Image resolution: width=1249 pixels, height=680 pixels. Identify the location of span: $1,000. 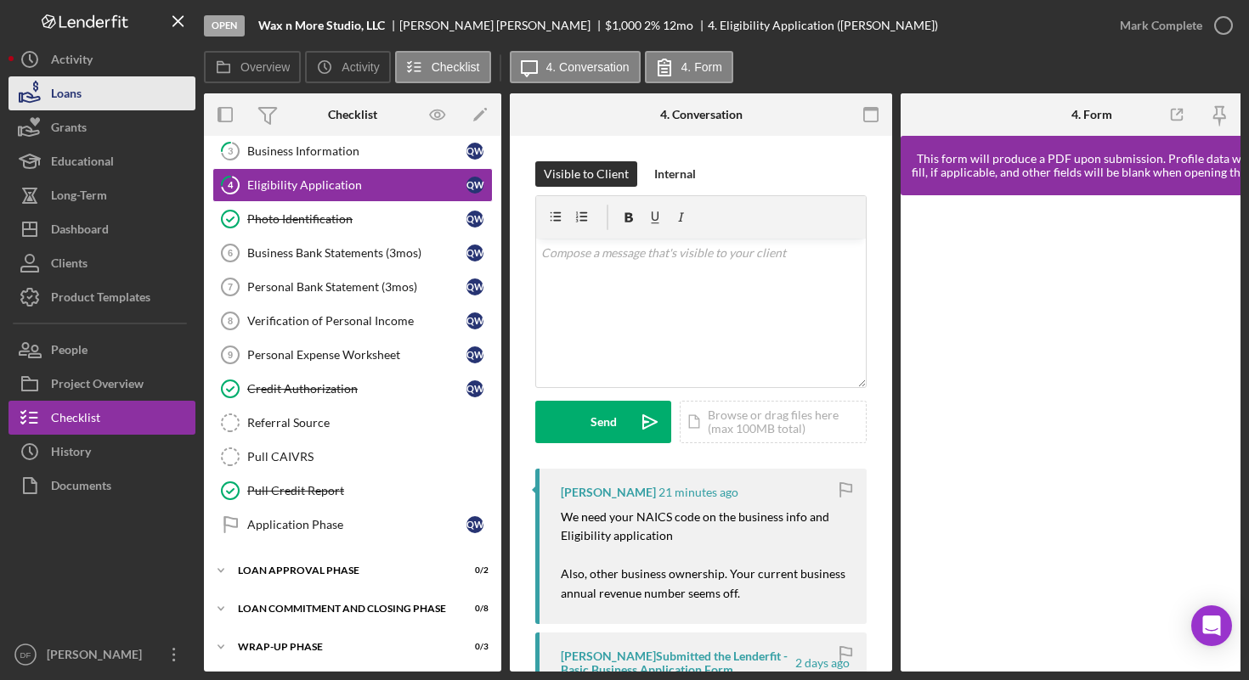
(623, 25).